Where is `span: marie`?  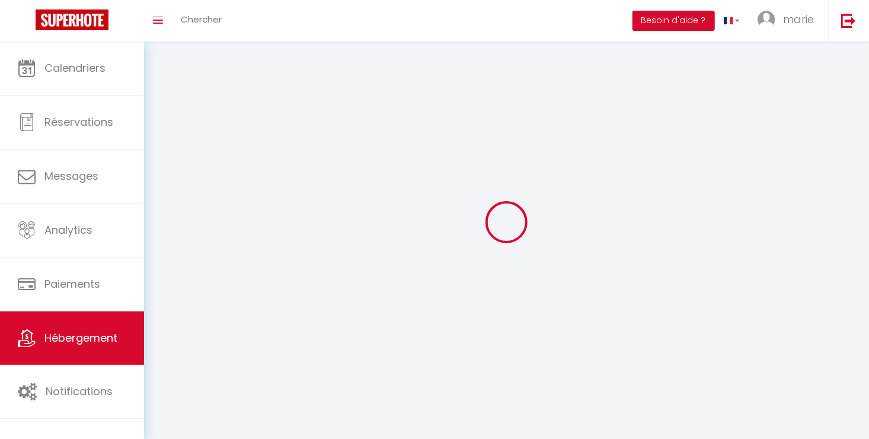
span: marie is located at coordinates (799, 19).